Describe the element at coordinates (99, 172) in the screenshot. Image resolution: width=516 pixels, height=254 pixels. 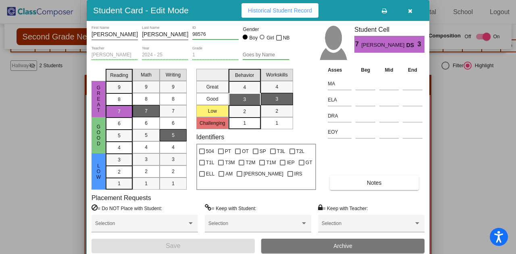
I see `span: Low` at that location.